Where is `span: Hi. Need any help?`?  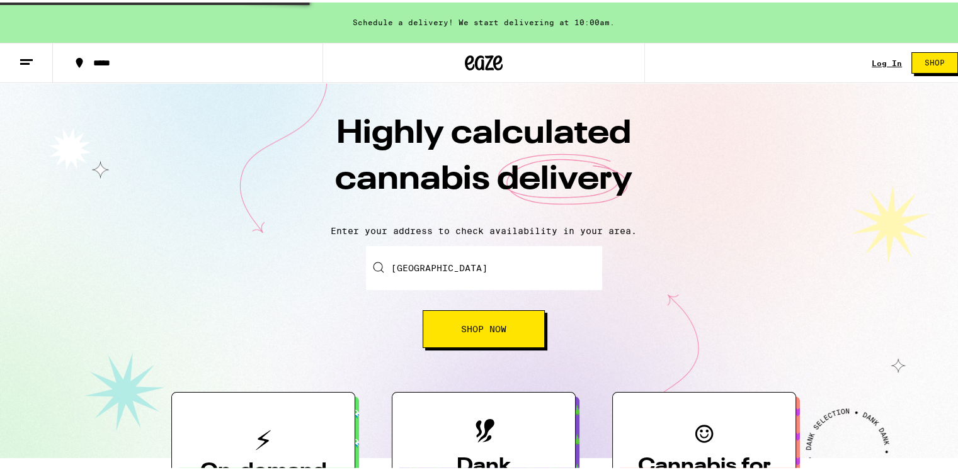
span: Hi. Need any help? is located at coordinates (49, 14).